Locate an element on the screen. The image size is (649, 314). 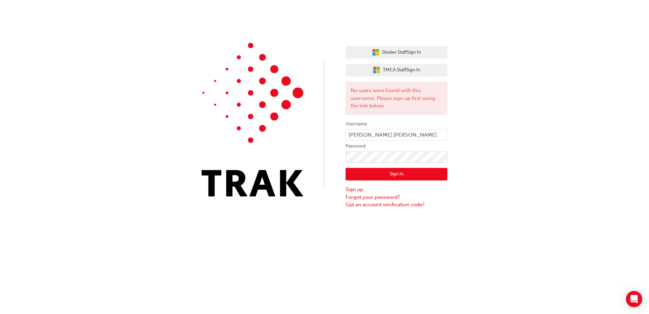
span: Dealer Staff Sign In is located at coordinates (401, 52).